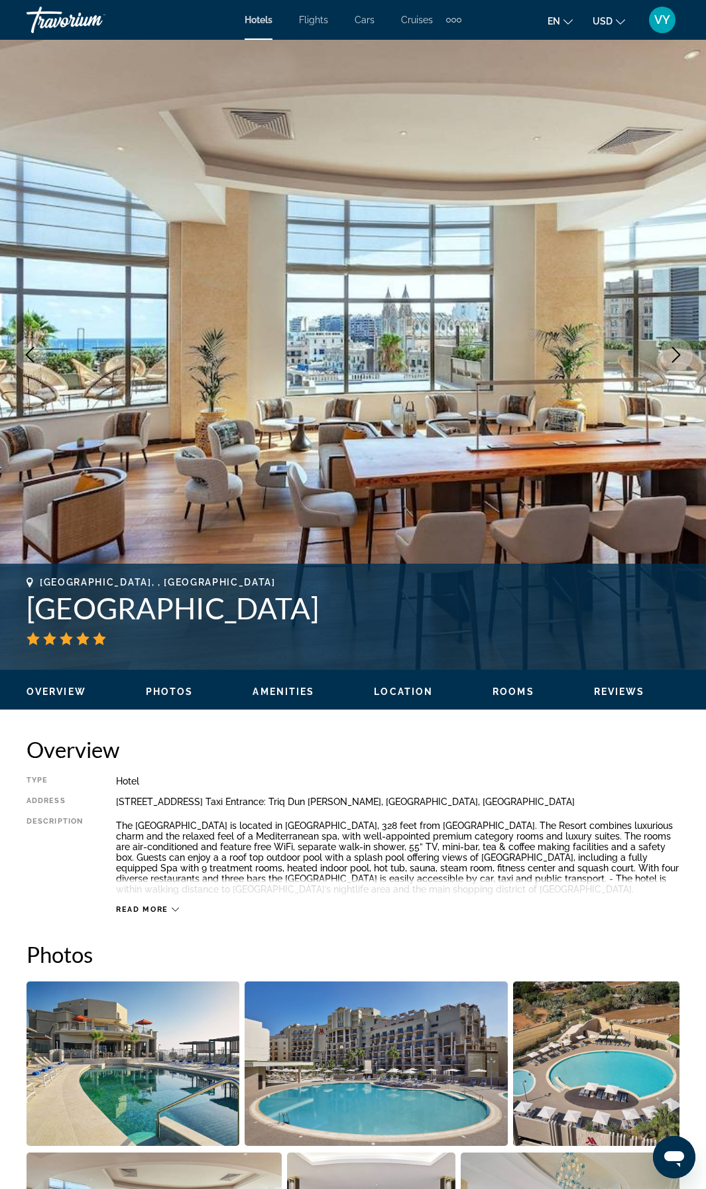 The image size is (706, 1189). Describe the element at coordinates (142, 909) in the screenshot. I see `span: Read more` at that location.